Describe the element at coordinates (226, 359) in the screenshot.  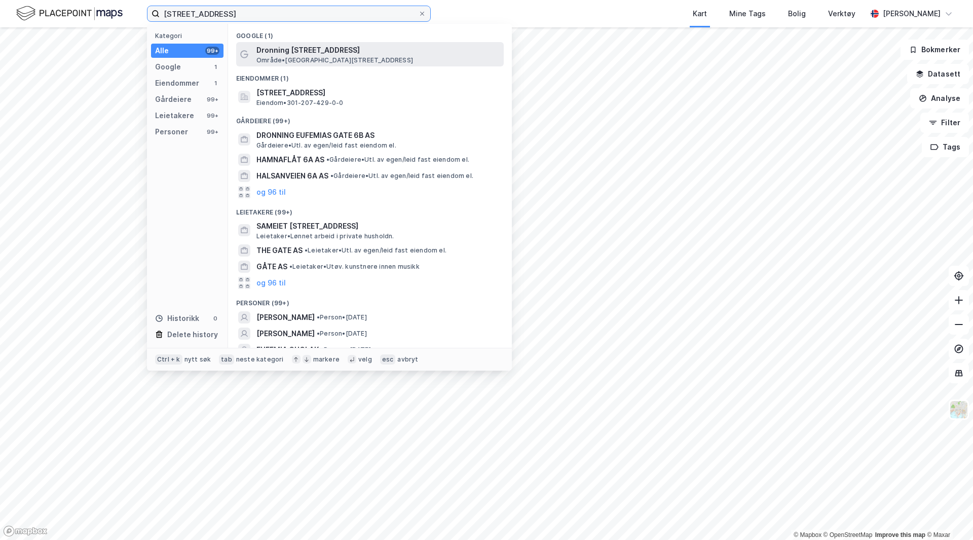
I see `div: tab` at that location.